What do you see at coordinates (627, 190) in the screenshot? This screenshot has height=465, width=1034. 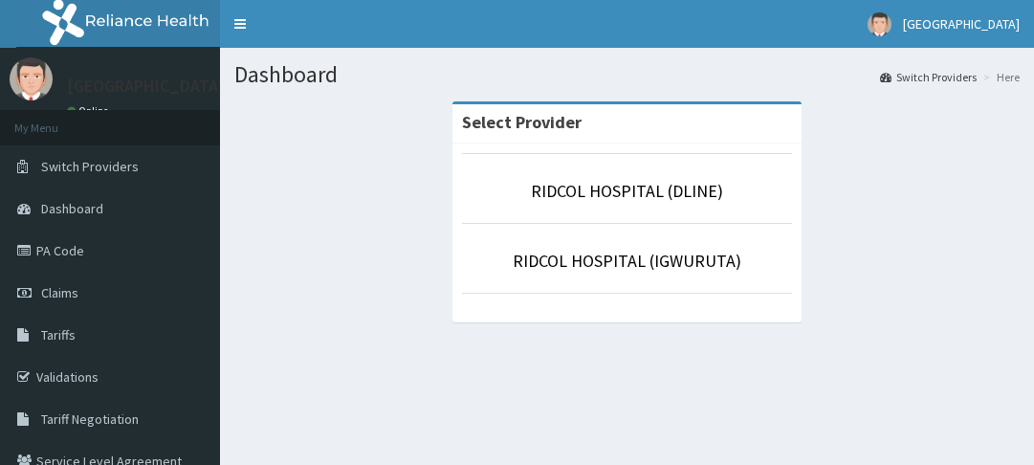 I see `a: RIDCOL HOSPITAL (DLINE)` at bounding box center [627, 190].